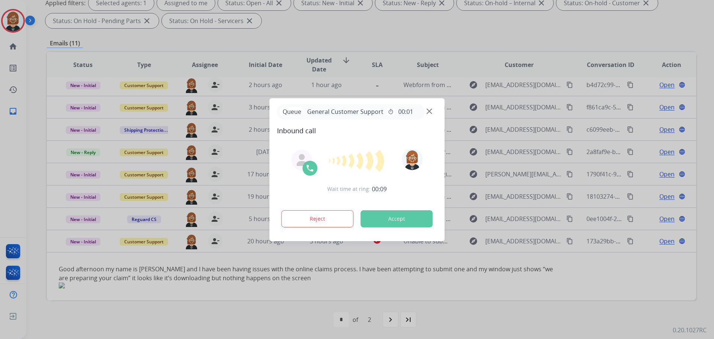  What do you see at coordinates (292, 111) in the screenshot?
I see `p: Queue` at bounding box center [292, 111].